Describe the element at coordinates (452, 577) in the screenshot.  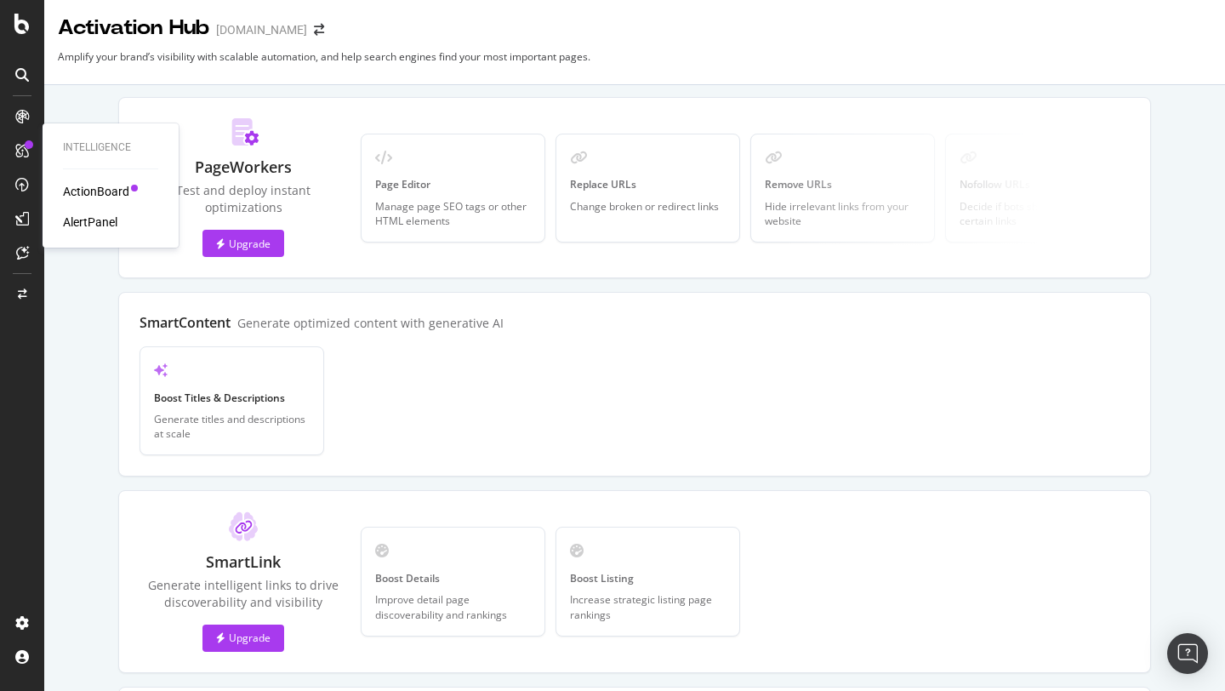
I see `div: Boost Details` at that location.